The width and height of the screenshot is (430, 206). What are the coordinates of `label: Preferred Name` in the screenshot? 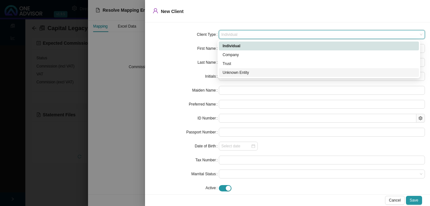 It's located at (204, 104).